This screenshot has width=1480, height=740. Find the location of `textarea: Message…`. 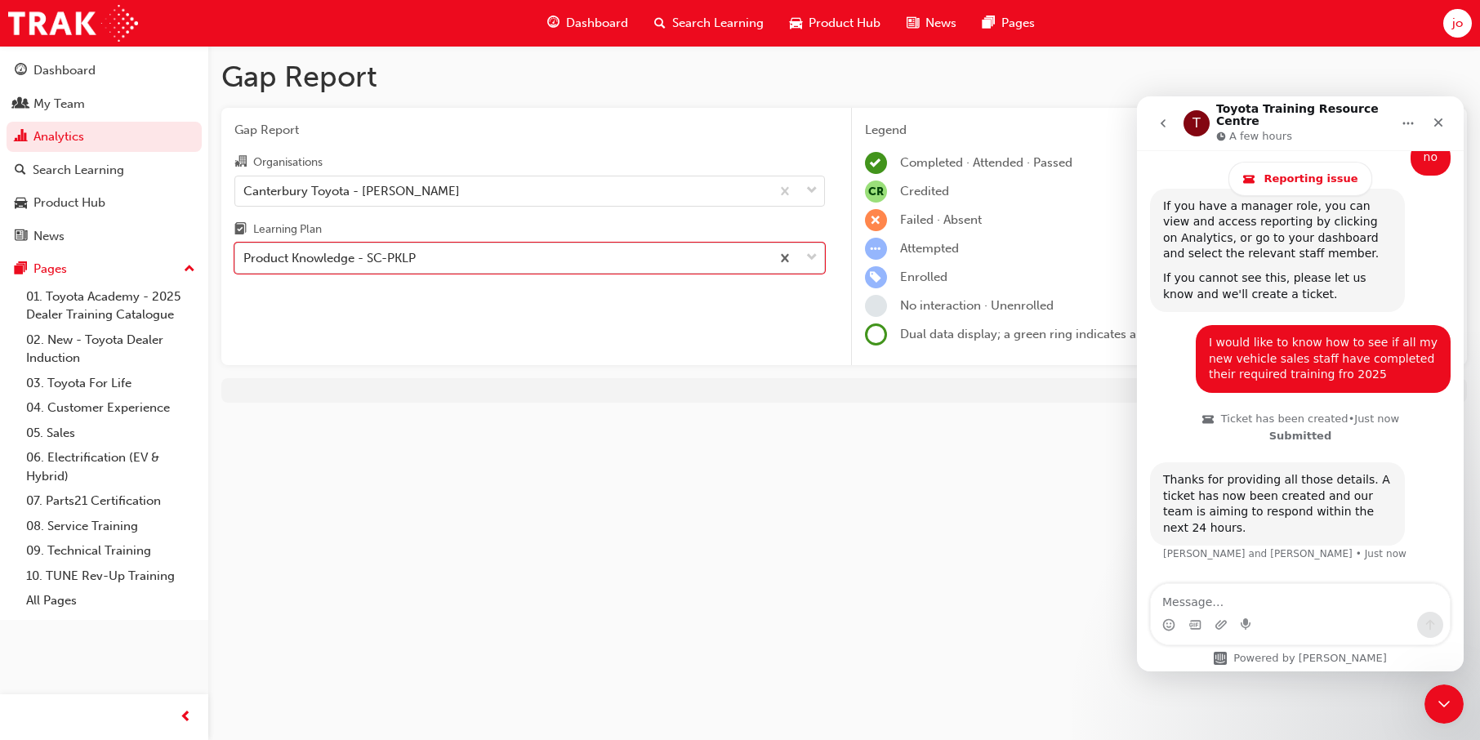

textarea: Message… is located at coordinates (163, 502).